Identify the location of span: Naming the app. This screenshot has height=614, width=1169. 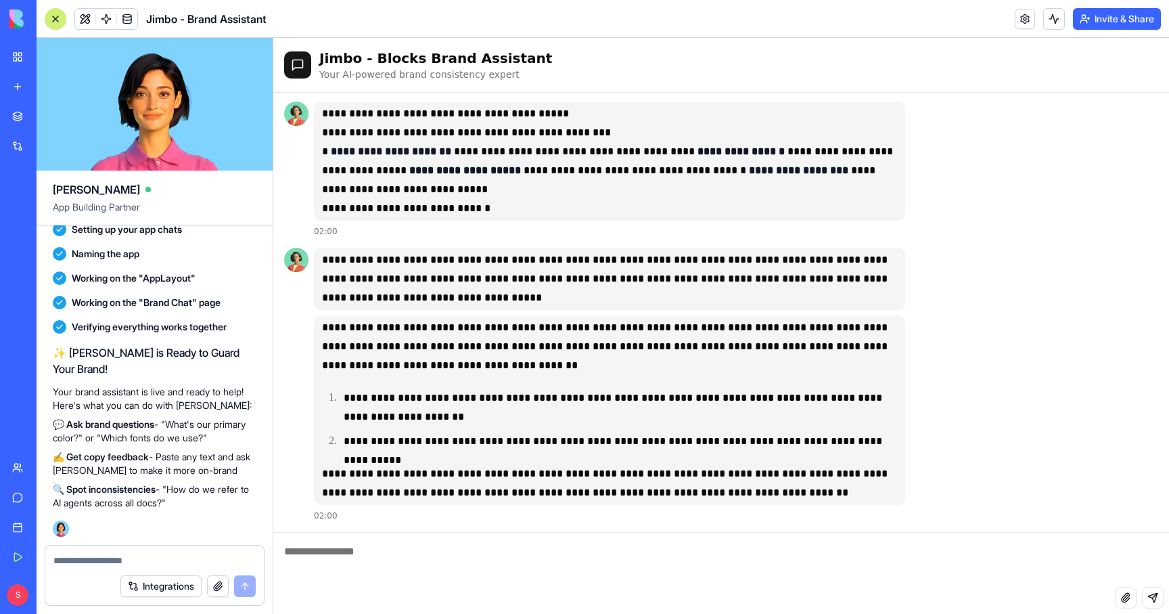
(106, 254).